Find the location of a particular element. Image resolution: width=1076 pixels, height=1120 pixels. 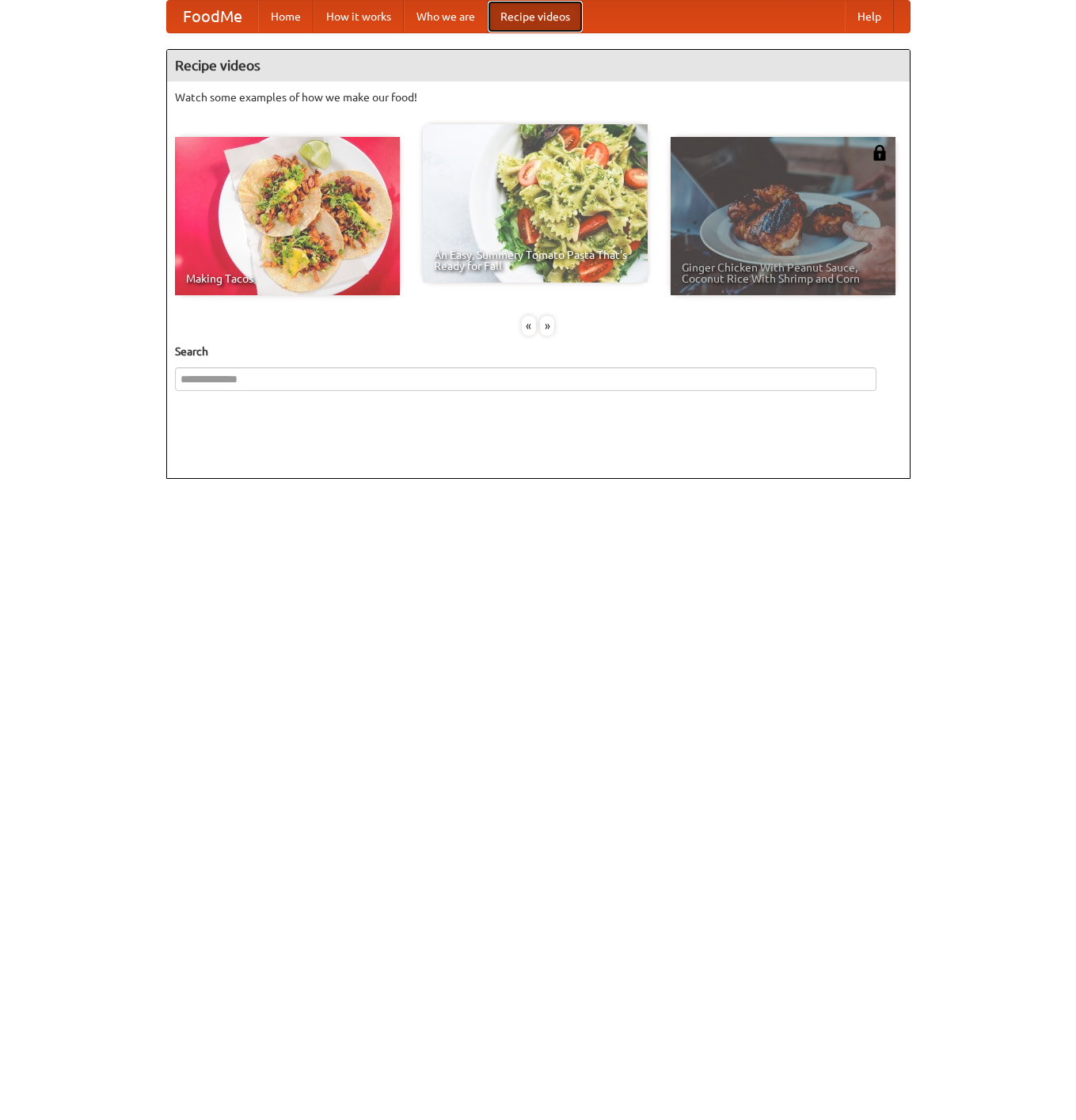

a: Recipe videos is located at coordinates (535, 17).